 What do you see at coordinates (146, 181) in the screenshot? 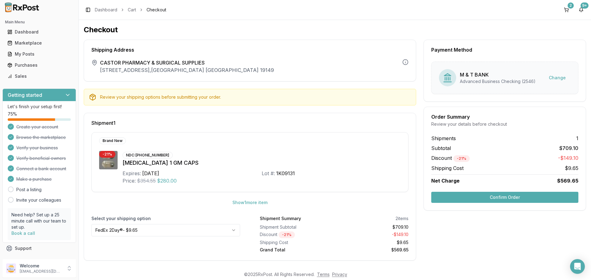
I see `span: $354.55` at bounding box center [146, 181].